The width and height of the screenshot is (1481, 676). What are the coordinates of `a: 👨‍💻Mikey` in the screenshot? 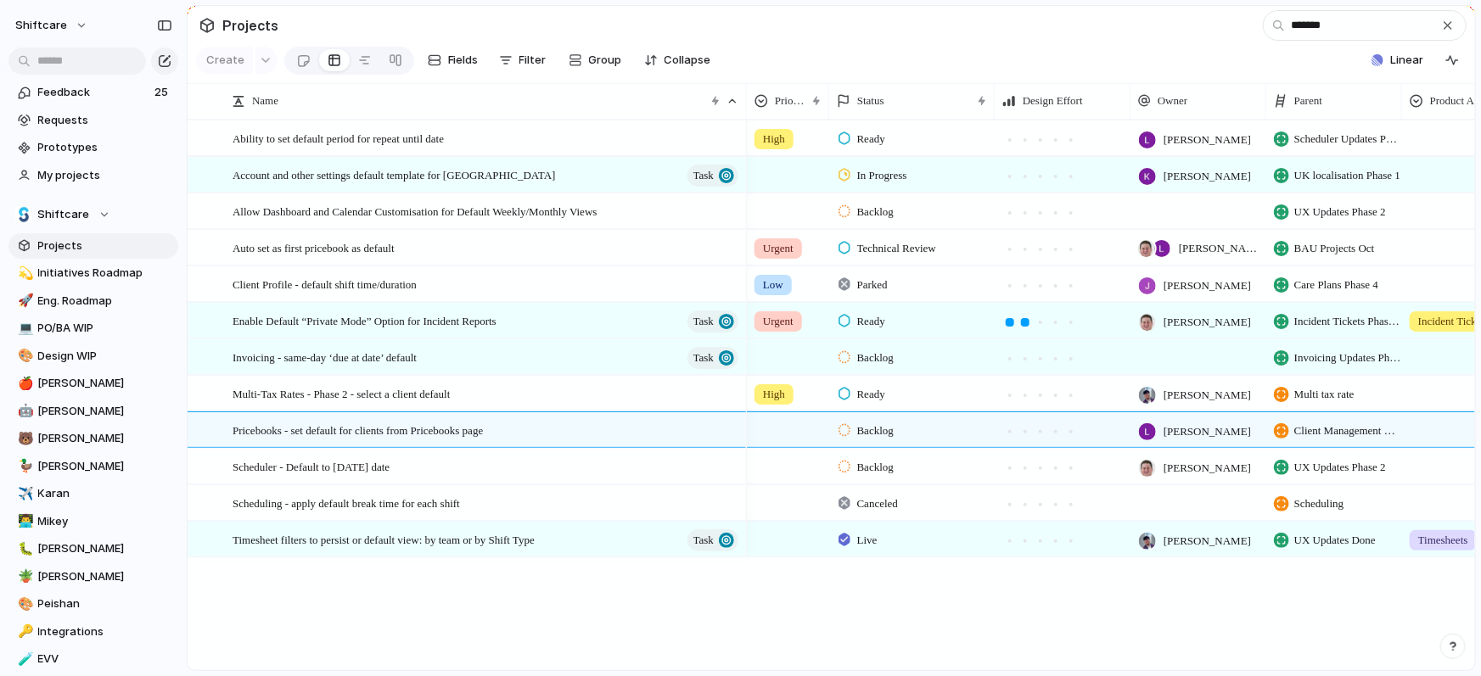 It's located at (93, 522).